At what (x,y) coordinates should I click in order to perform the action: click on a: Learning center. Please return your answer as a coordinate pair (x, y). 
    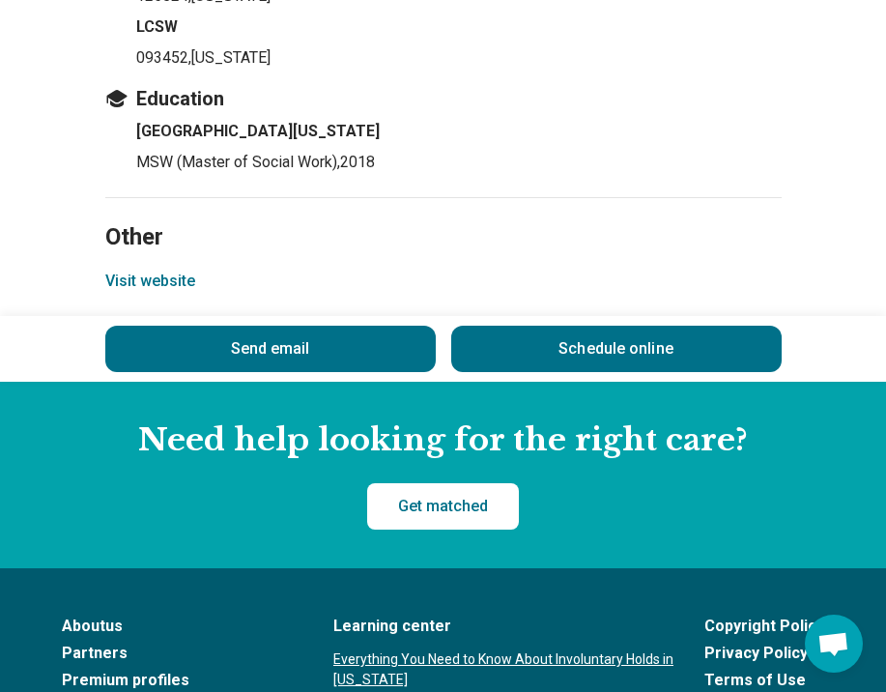
    Looking at the image, I should click on (511, 626).